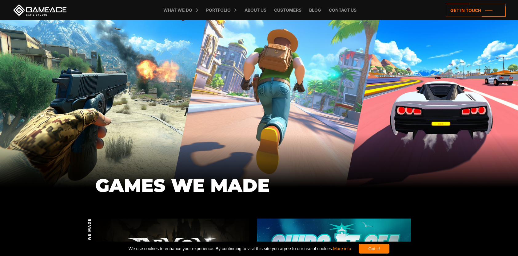 This screenshot has height=256, width=518. Describe the element at coordinates (475, 10) in the screenshot. I see `a: Get in touch` at that location.